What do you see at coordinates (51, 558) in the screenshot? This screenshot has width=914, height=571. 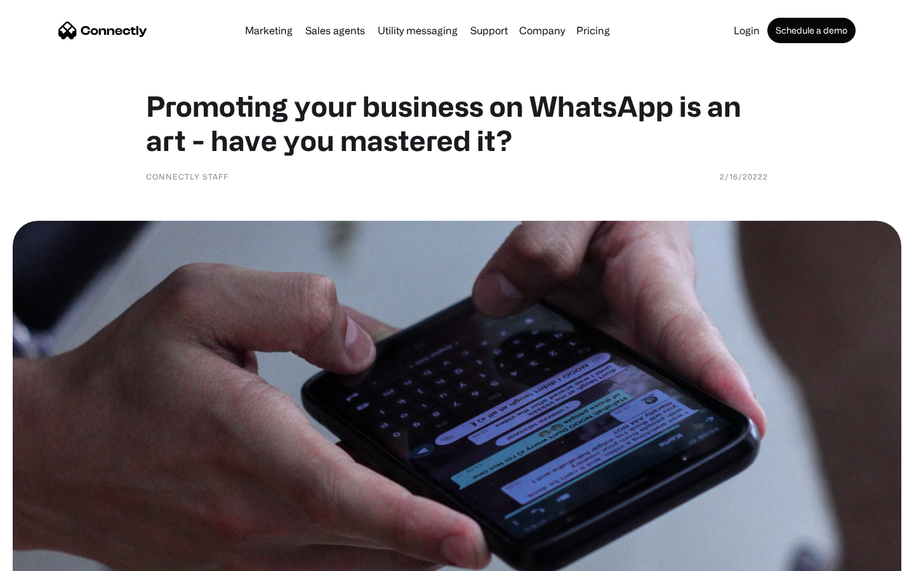 I see `ul: Language list` at bounding box center [51, 558].